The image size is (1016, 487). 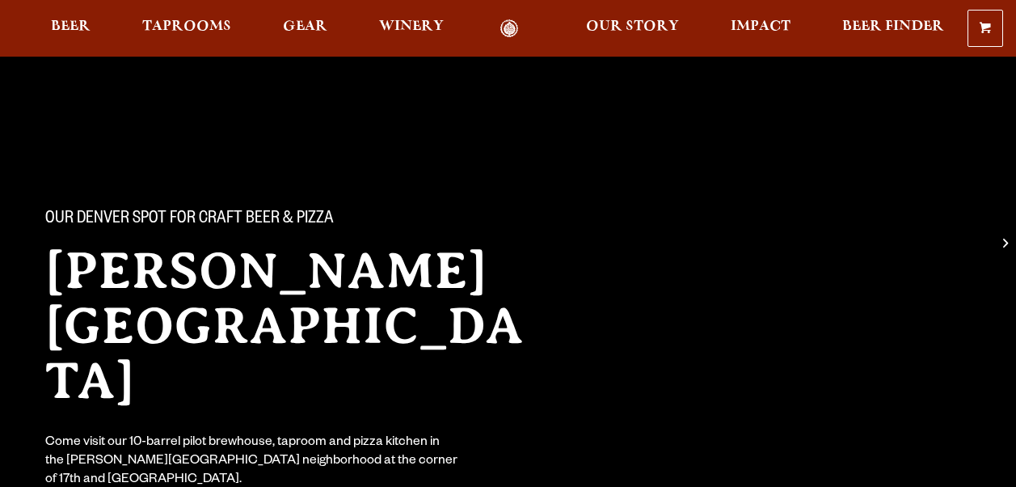 I want to click on a: Gear, so click(x=305, y=28).